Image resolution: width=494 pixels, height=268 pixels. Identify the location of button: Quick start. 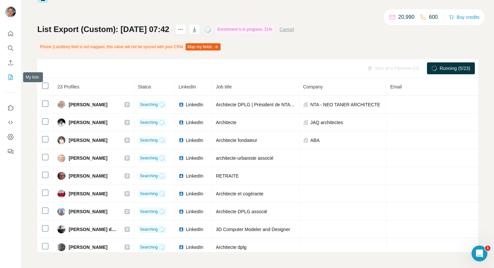
(11, 34).